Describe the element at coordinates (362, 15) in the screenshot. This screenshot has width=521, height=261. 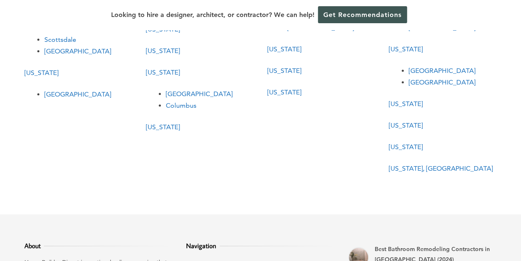
I see `a: Get Recommendations` at that location.